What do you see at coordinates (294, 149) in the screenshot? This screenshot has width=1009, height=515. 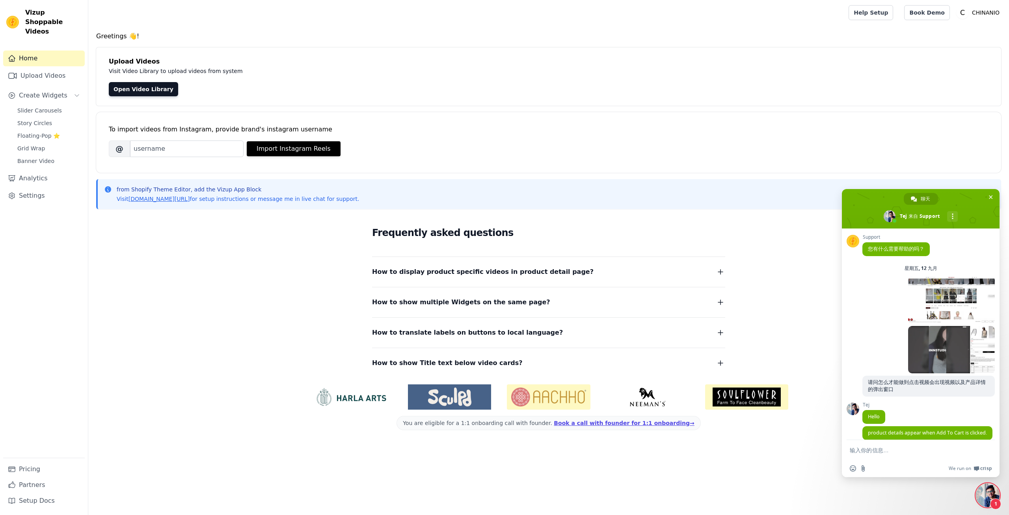 I see `button: Import Instagram Reels` at bounding box center [294, 149].